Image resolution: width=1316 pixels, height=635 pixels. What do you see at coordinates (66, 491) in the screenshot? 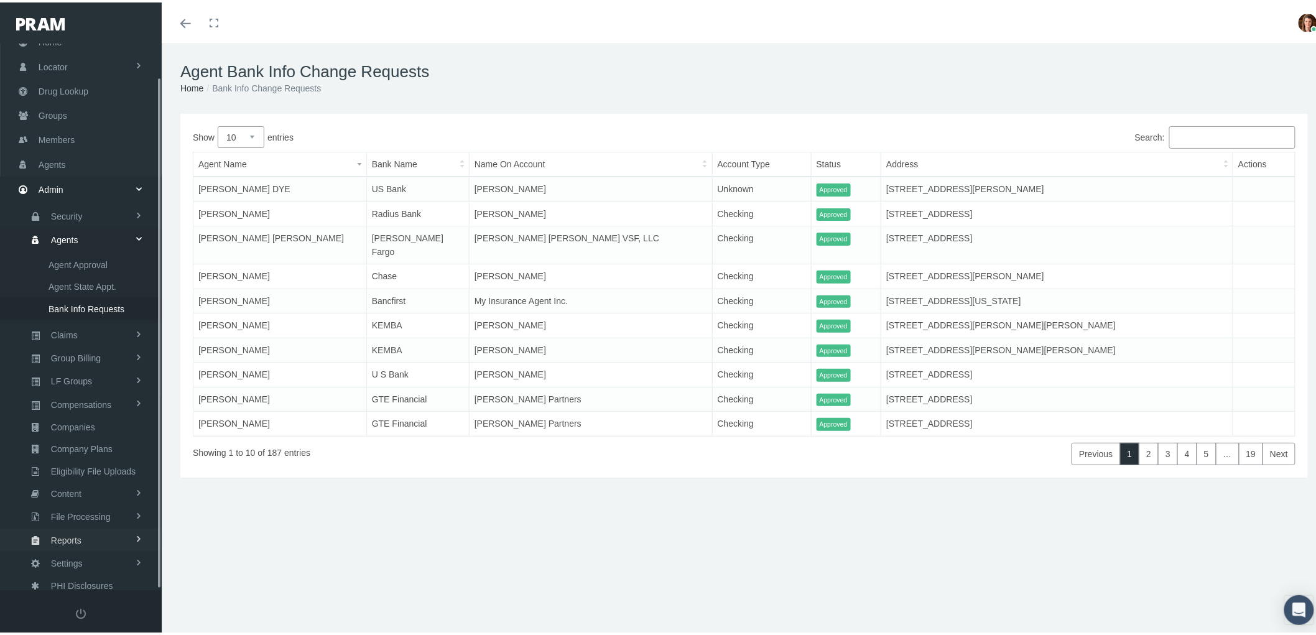
I see `span: Content` at bounding box center [66, 491].